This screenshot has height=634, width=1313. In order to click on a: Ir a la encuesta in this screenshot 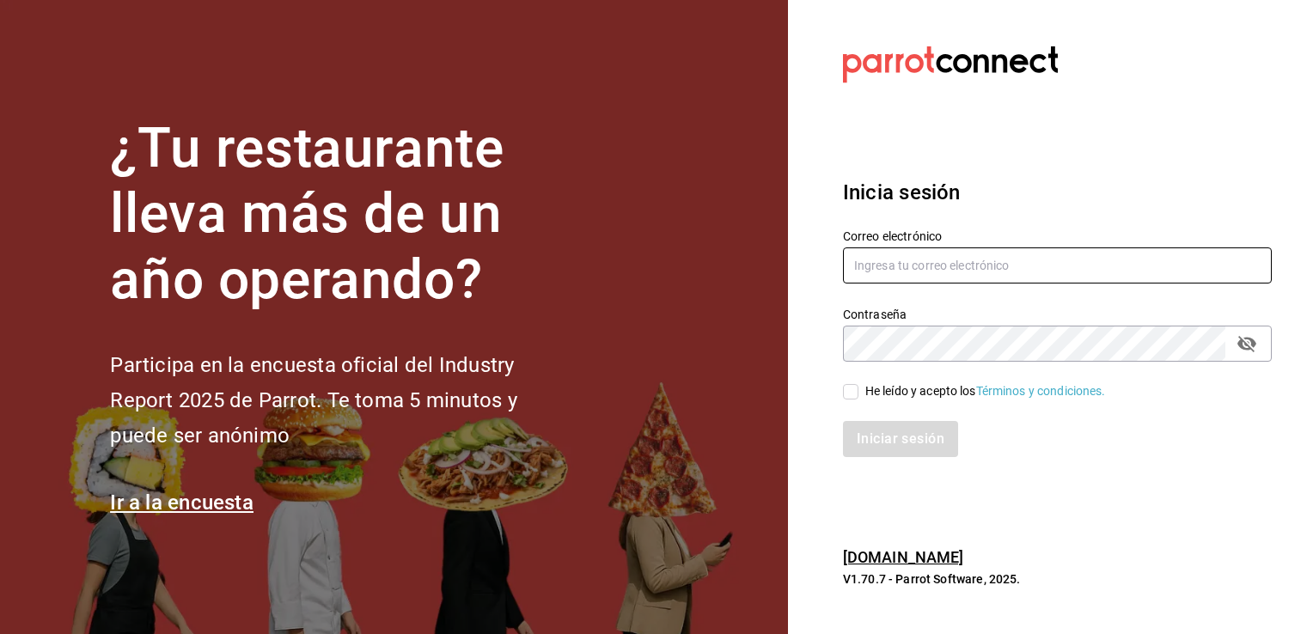, I will do `click(181, 503)`.